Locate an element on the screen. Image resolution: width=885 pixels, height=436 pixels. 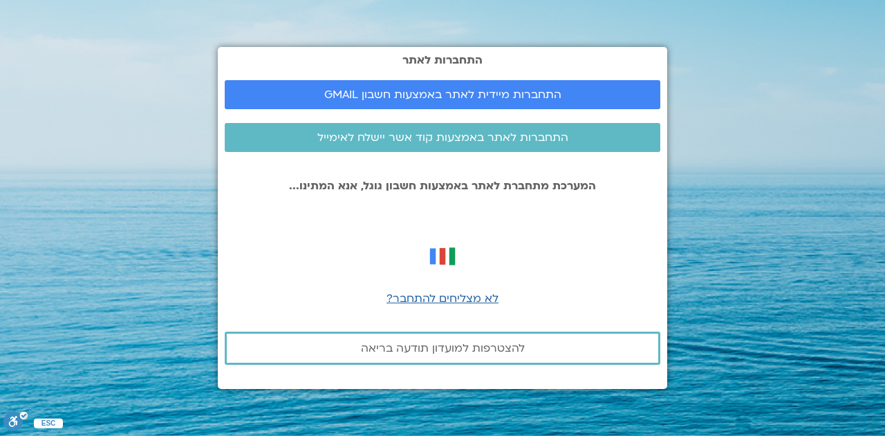
a: התחברות מיידית לאתר באמצעות חשבון GMAIL is located at coordinates (443, 95).